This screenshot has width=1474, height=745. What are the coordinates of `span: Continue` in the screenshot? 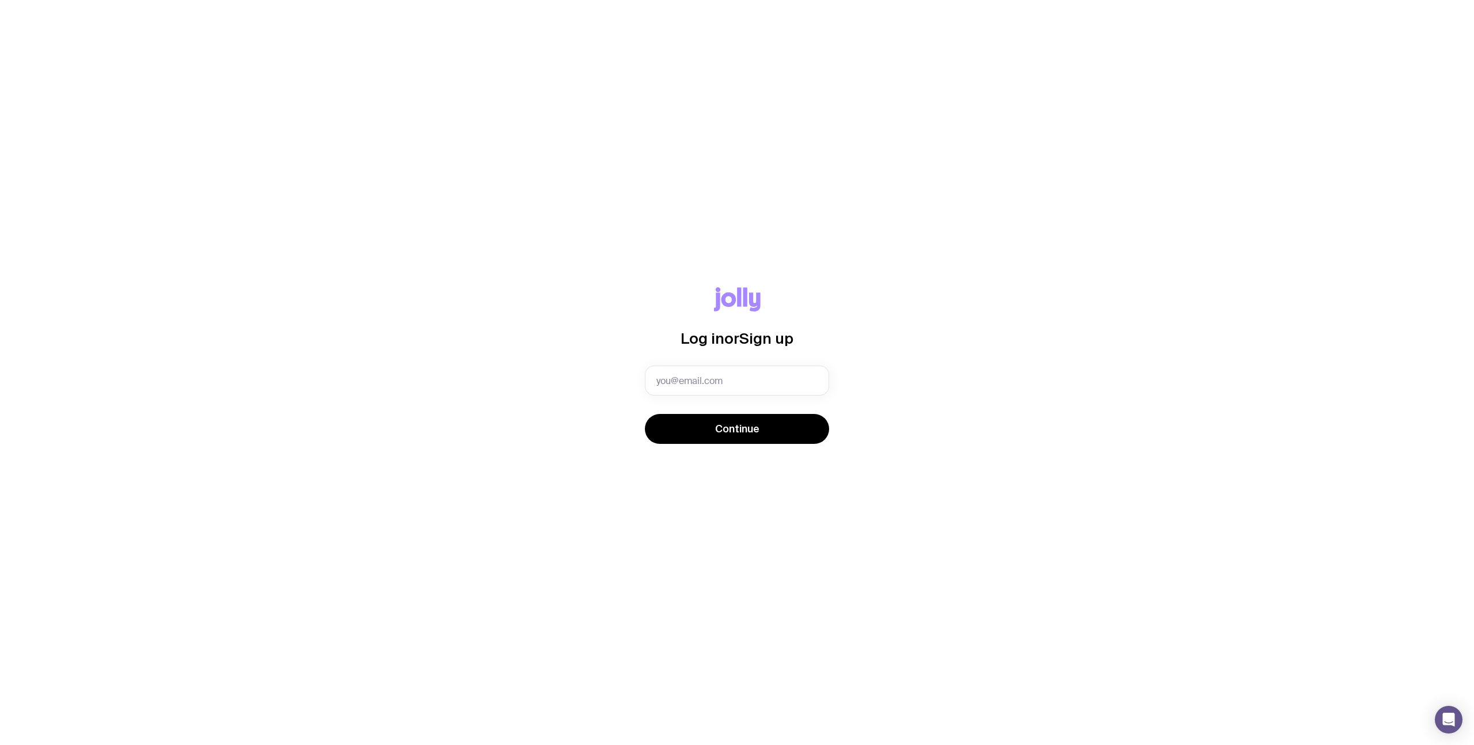 It's located at (737, 429).